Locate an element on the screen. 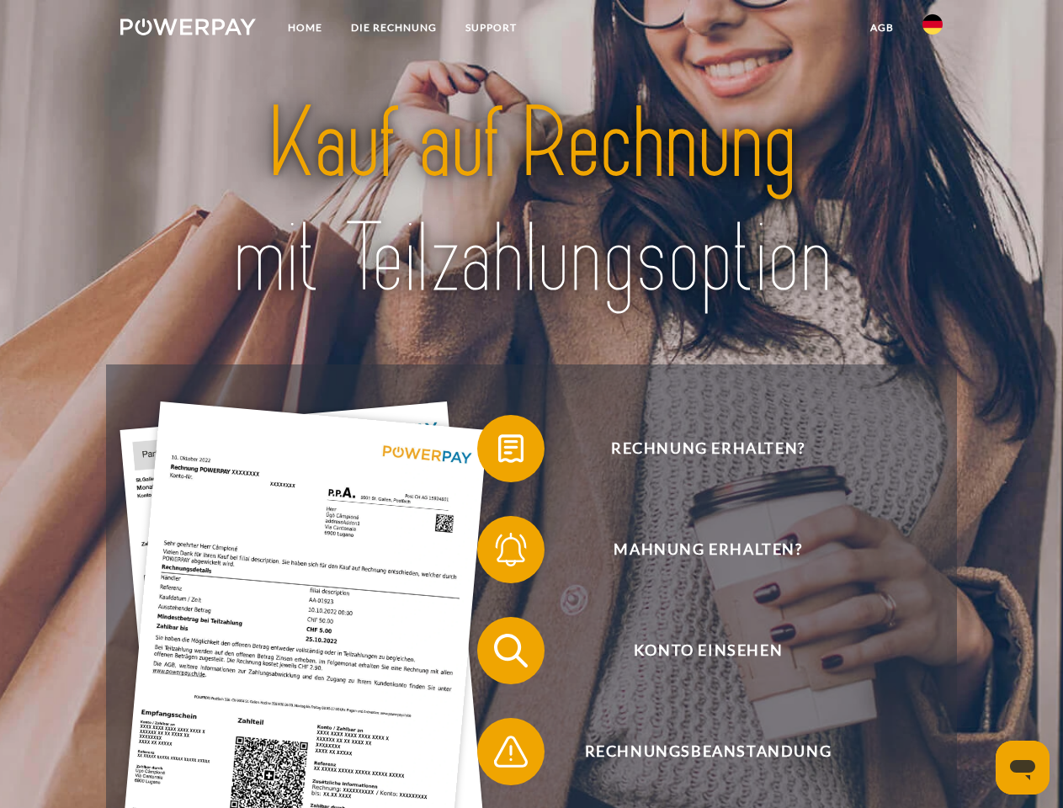 Image resolution: width=1063 pixels, height=808 pixels. a: Rechnungsbeanstandung is located at coordinates (696, 752).